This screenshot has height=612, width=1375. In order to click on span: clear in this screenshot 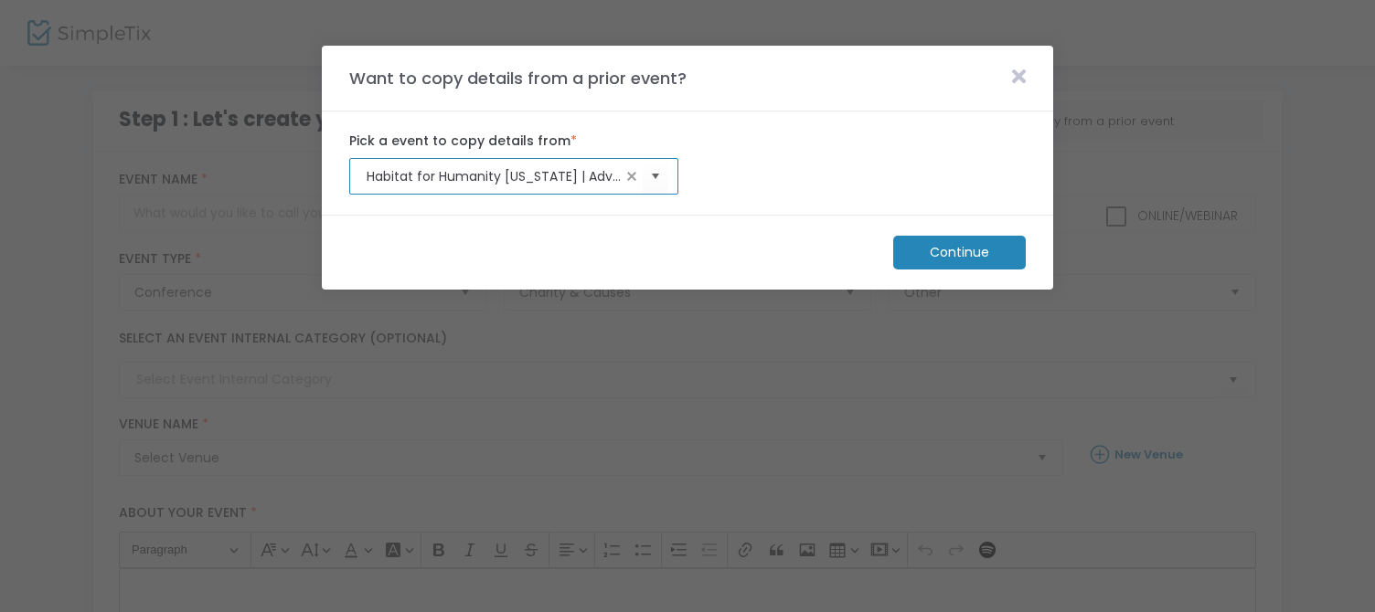, I will do `click(632, 176)`.